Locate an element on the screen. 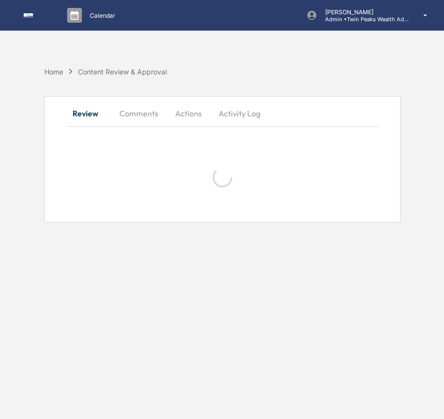  img: logo is located at coordinates (35, 15).